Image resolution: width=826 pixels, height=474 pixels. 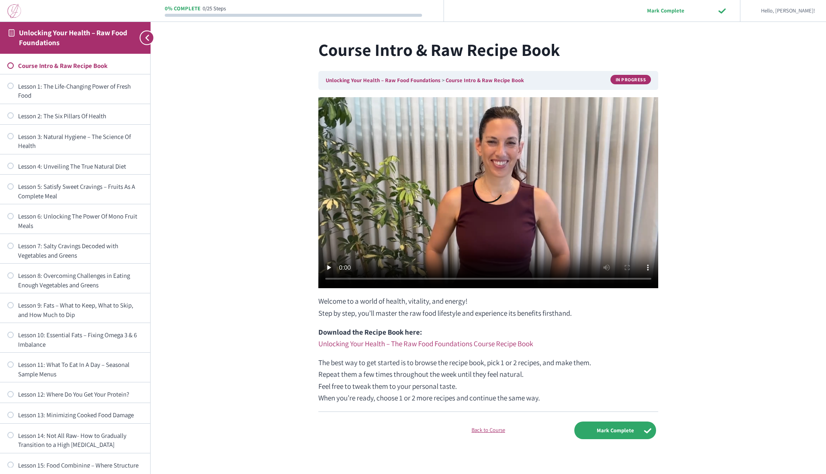 I want to click on div: Lesson 9: Fats – What to Keep, What to Skip, and How Much to Dip, so click(x=80, y=310).